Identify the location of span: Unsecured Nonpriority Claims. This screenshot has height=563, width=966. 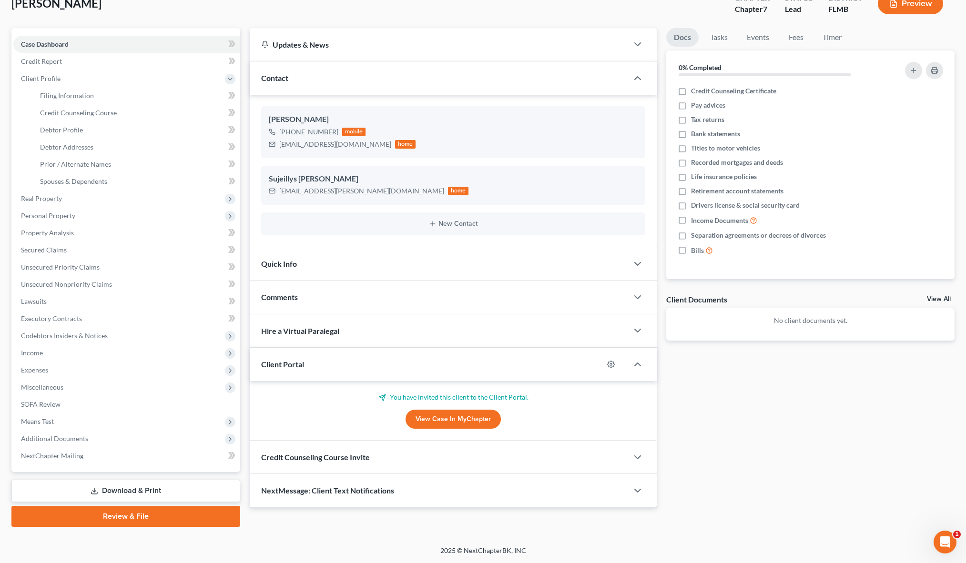
(66, 284).